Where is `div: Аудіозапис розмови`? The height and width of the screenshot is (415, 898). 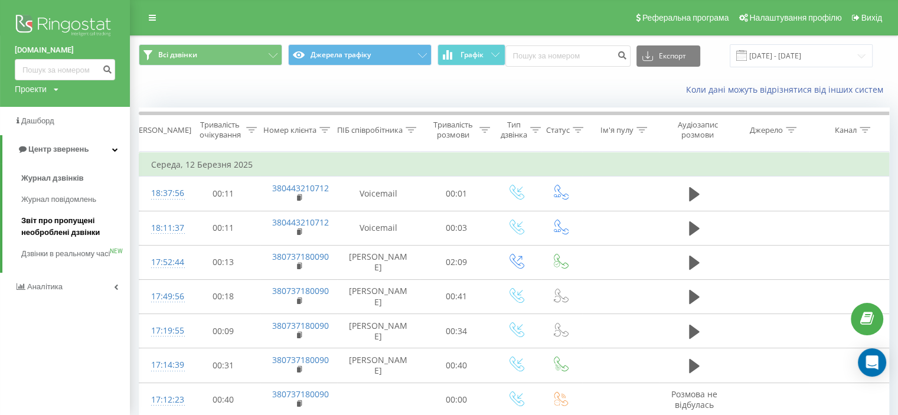 div: Аудіозапис розмови is located at coordinates (697, 130).